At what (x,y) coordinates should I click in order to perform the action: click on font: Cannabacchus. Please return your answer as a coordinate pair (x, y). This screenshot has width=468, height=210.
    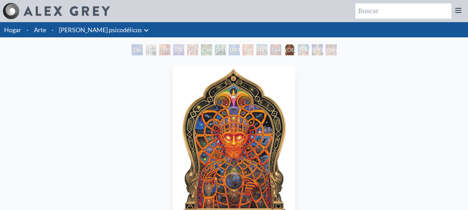
    Looking at the image, I should click on (220, 50).